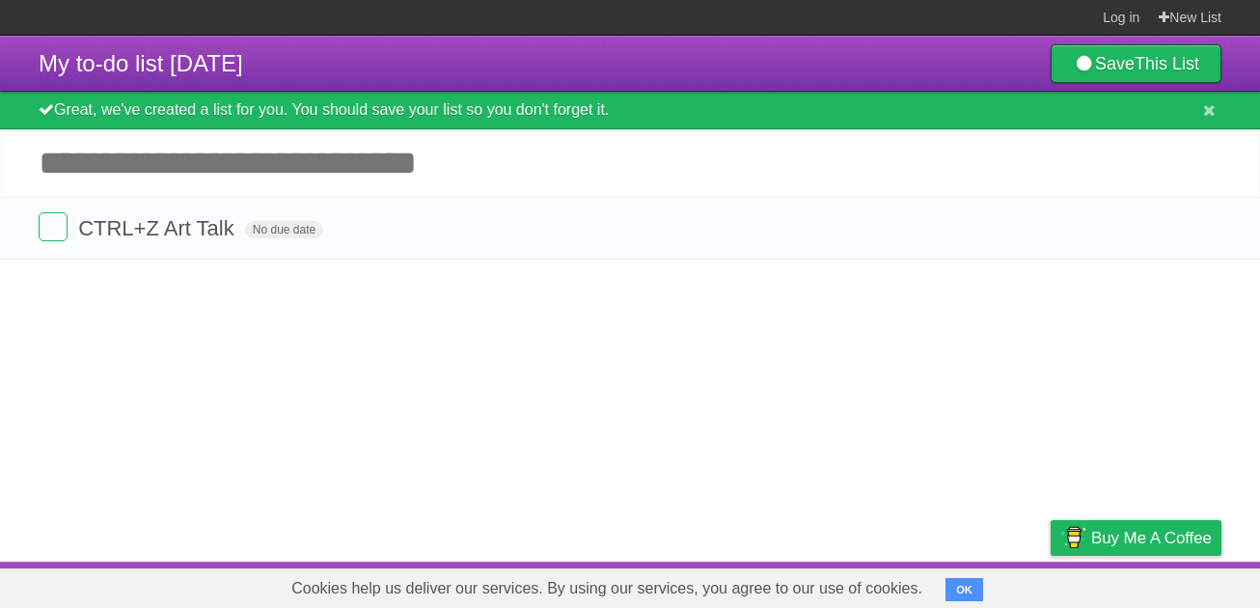 The width and height of the screenshot is (1260, 608). What do you see at coordinates (1051, 585) in the screenshot?
I see `a: Privacy` at bounding box center [1051, 585].